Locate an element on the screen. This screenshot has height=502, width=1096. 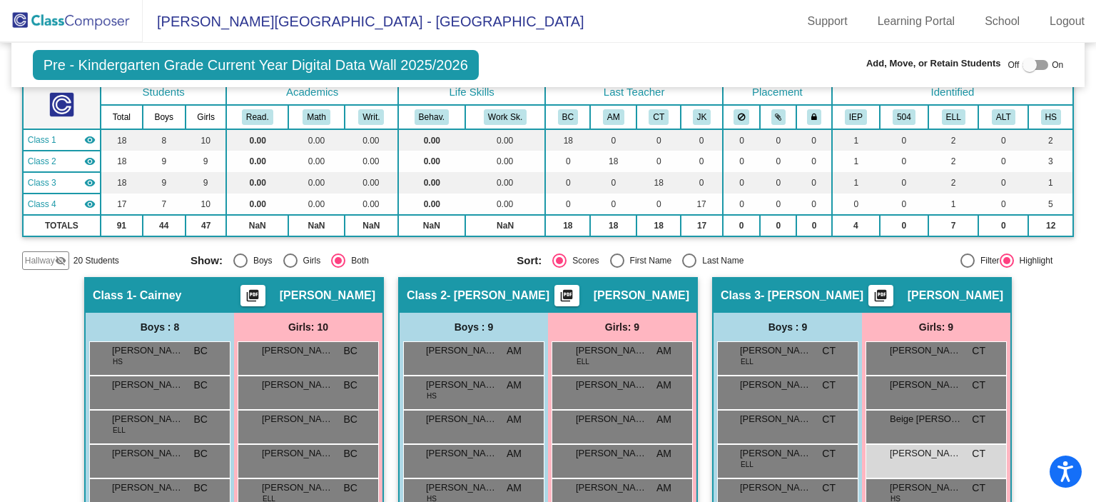
span: Hallway is located at coordinates (40, 261).